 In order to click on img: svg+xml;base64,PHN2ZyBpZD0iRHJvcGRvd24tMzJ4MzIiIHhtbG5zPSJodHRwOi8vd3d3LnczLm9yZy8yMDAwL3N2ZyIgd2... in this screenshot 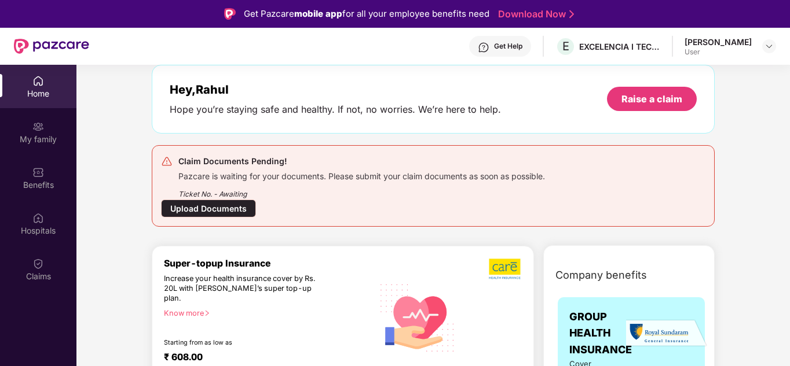, I will do `click(769, 46)`.